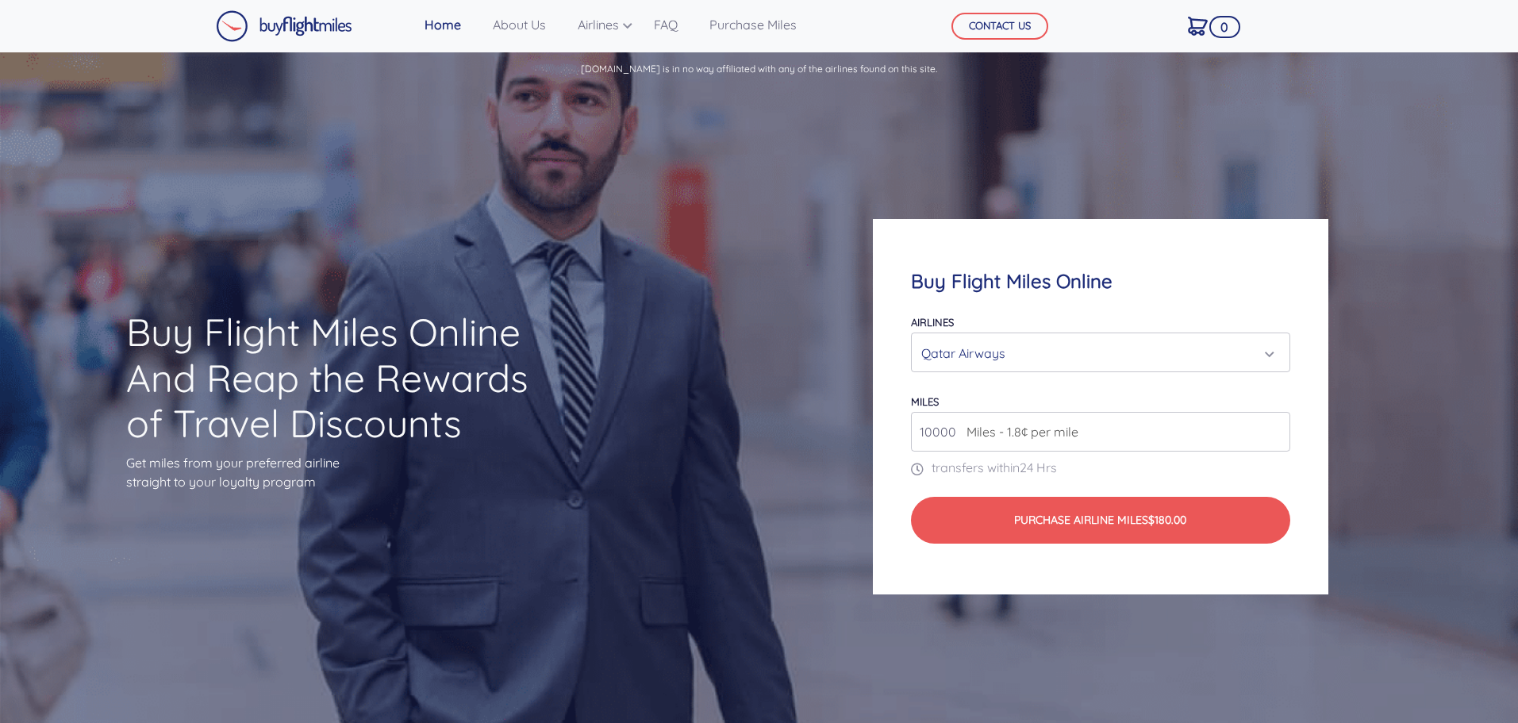 The width and height of the screenshot is (1518, 723). What do you see at coordinates (753, 25) in the screenshot?
I see `a: Purchase Miles` at bounding box center [753, 25].